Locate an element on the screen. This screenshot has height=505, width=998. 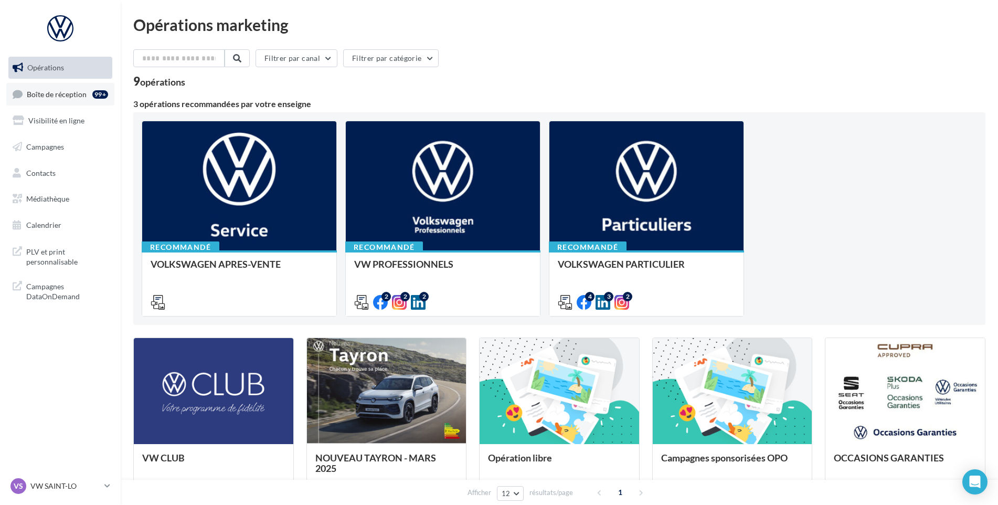
span: OCCASIONS GARANTIES is located at coordinates (889, 458).